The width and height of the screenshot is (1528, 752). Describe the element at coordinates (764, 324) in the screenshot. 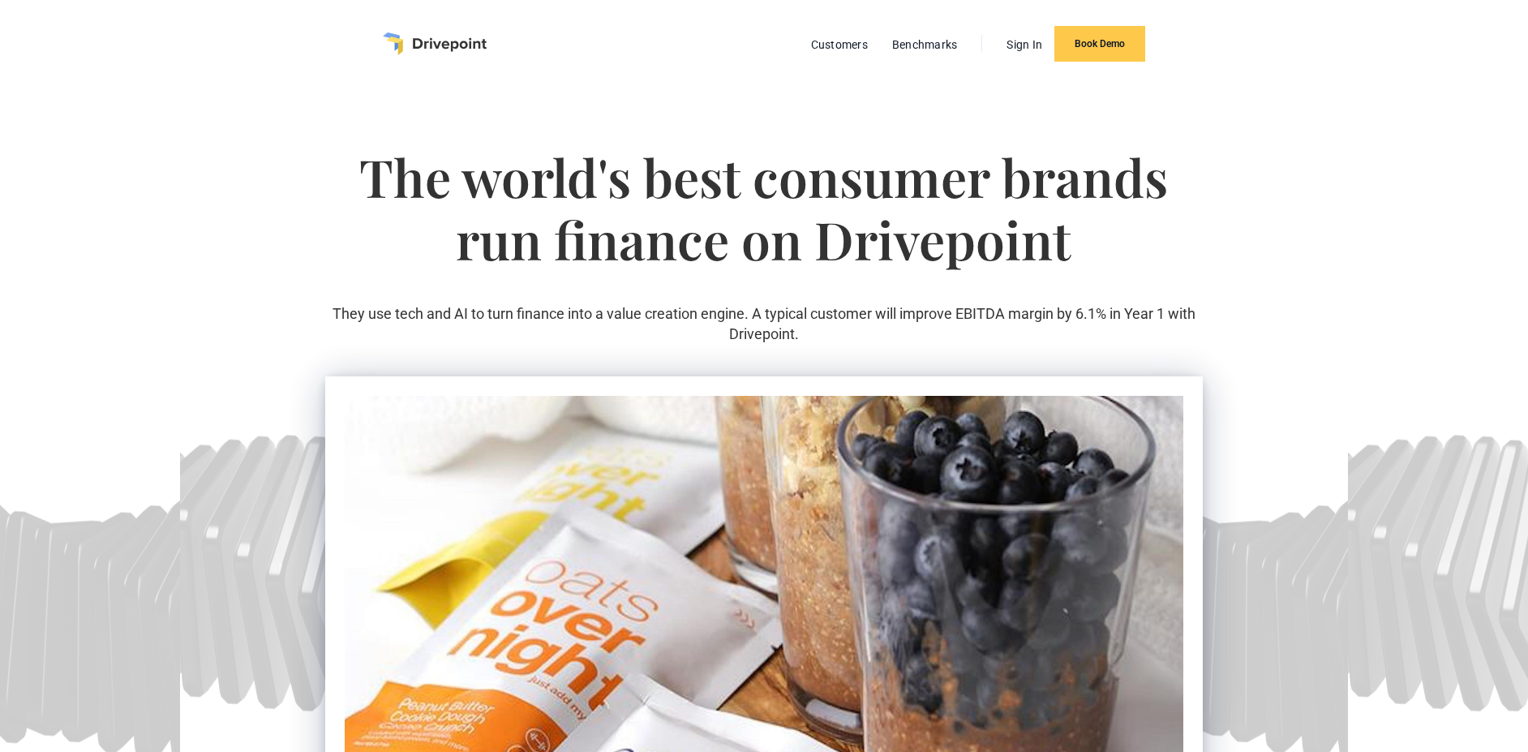

I see `p: They use tech and AI to turn finance into a value creation engine. A typical customer will improv...` at that location.